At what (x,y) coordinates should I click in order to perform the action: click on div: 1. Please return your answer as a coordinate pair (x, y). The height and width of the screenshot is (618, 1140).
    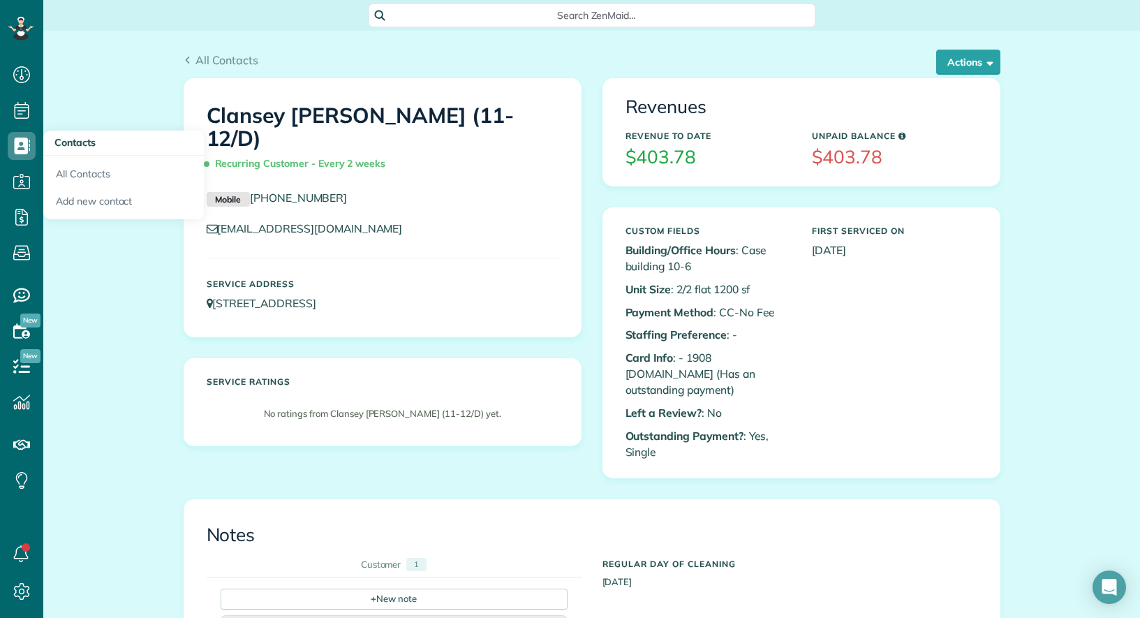
    Looking at the image, I should click on (416, 564).